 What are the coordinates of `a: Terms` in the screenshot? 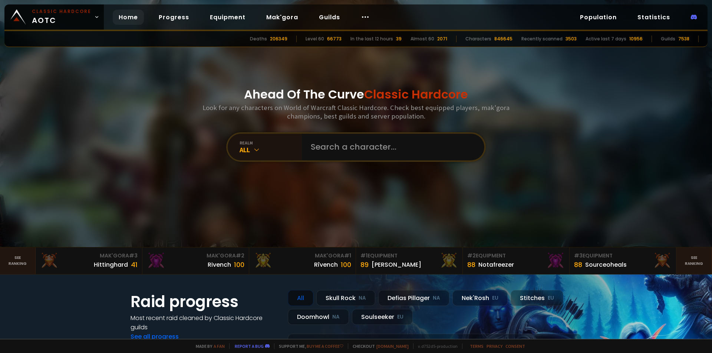 It's located at (476, 346).